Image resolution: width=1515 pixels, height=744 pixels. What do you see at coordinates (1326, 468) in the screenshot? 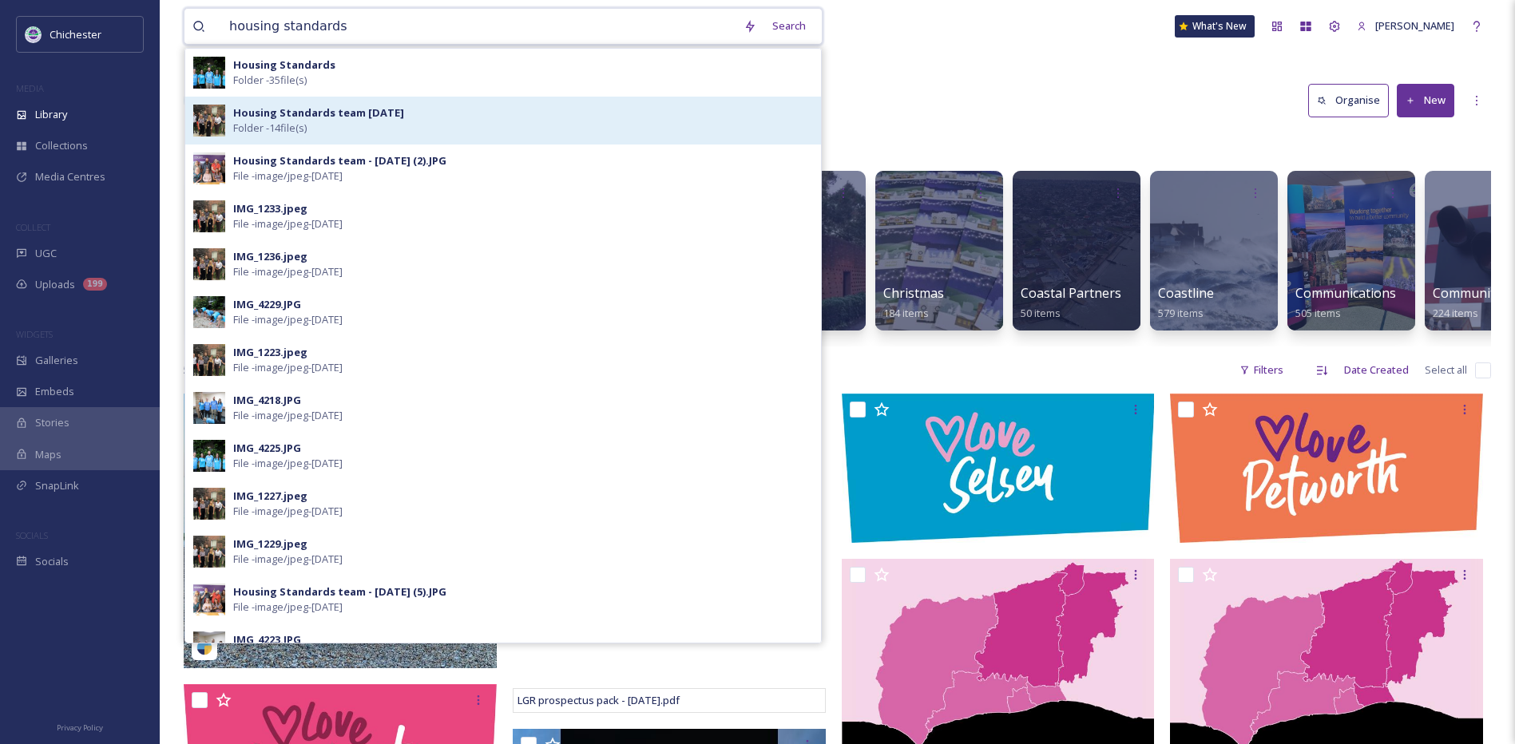
I see `img: LovePetworth-RGB.jpg` at bounding box center [1326, 468].